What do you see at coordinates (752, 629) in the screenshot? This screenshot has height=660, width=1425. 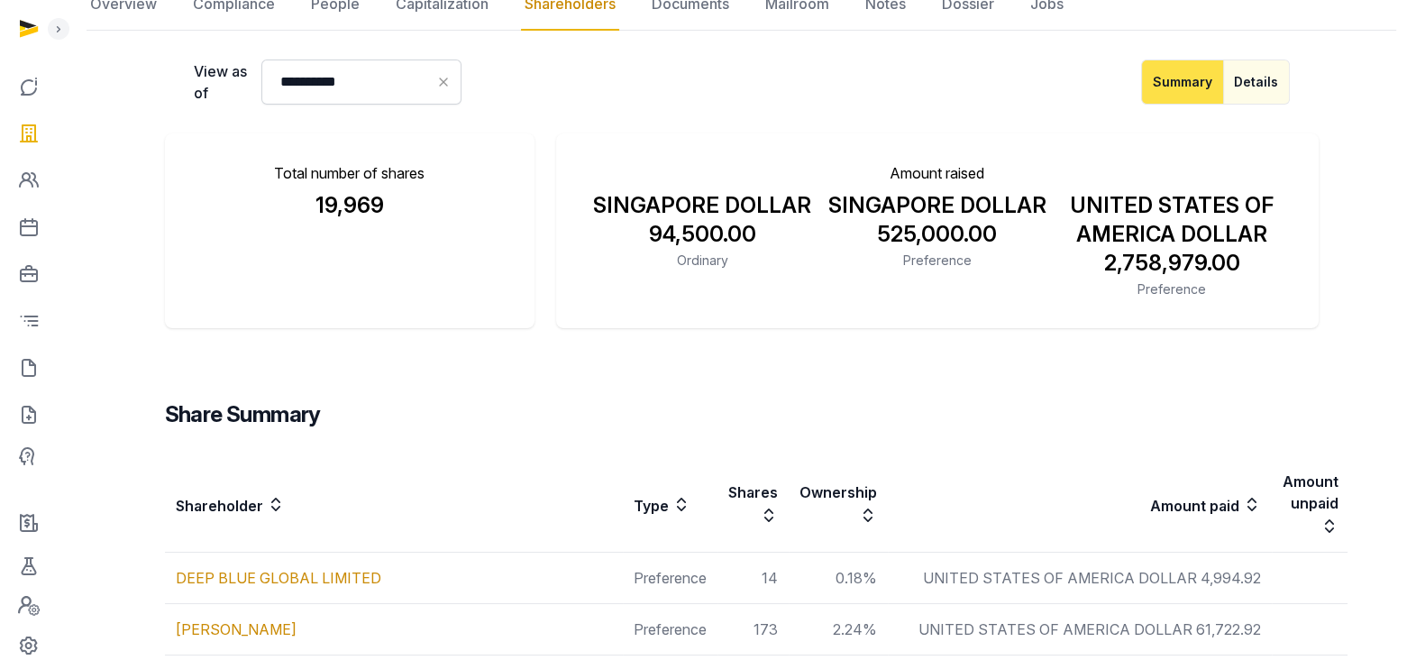 I see `td: 173` at bounding box center [752, 629].